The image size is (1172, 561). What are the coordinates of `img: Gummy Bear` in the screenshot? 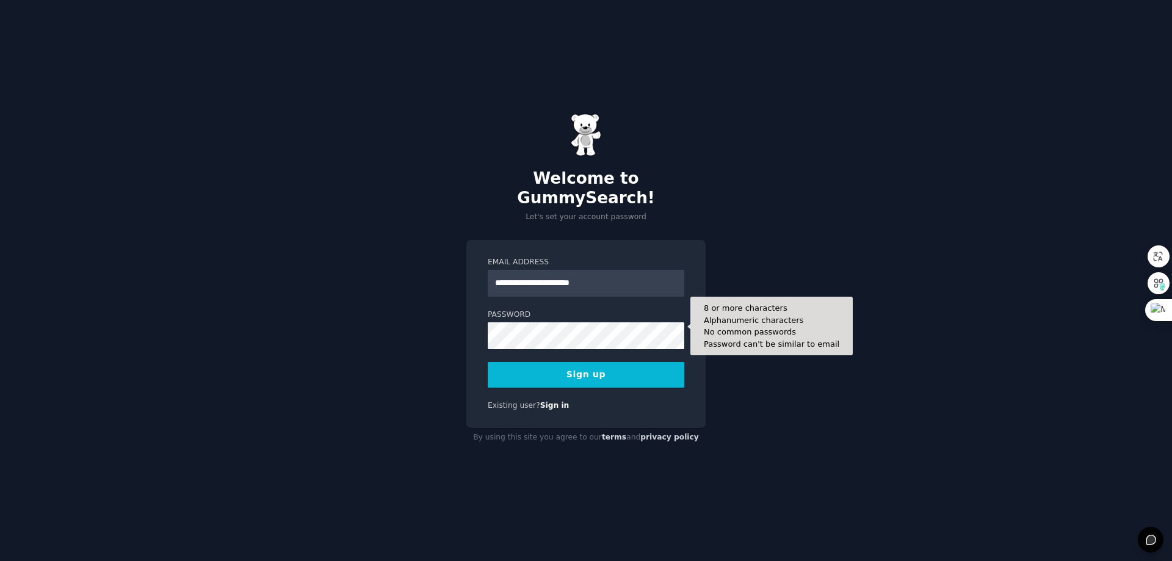 It's located at (586, 135).